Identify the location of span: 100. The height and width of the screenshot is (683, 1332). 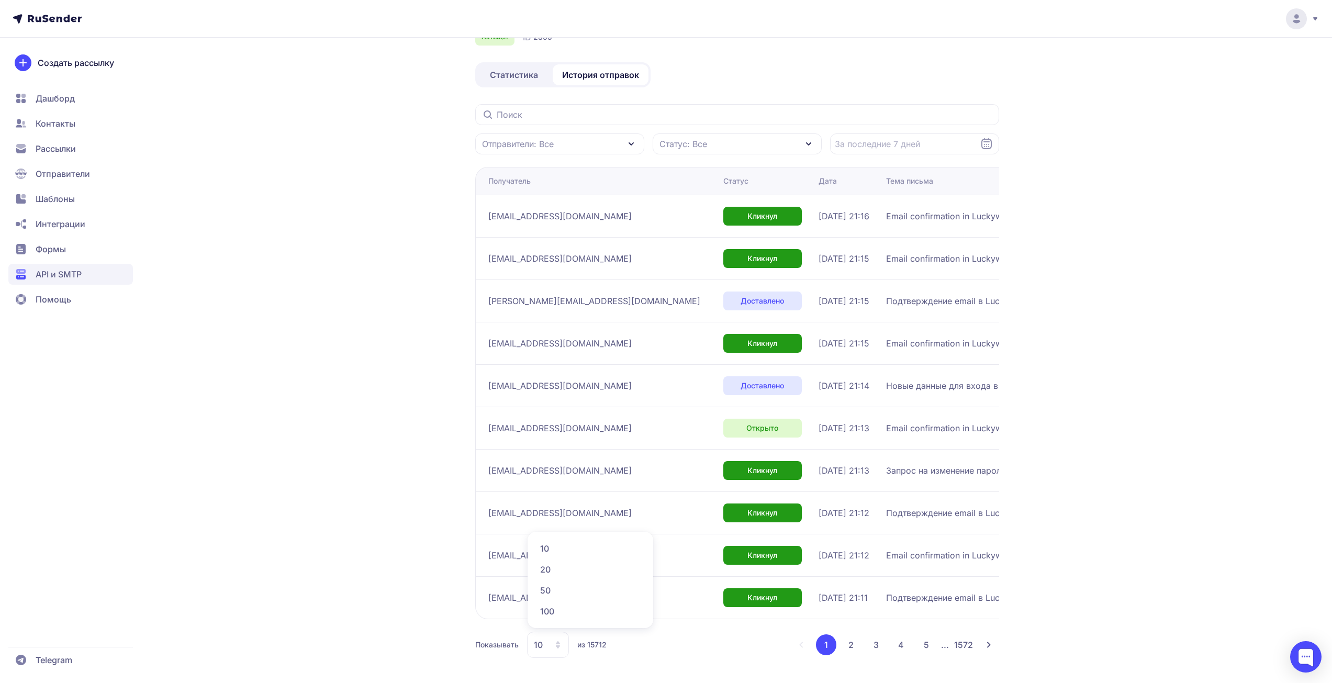
(590, 611).